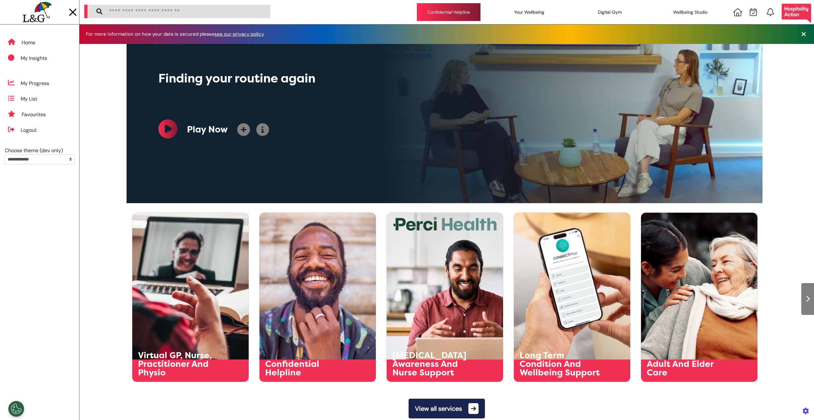  Describe the element at coordinates (560, 364) in the screenshot. I see `div: Long Term Condition And Wellbeing Support` at that location.